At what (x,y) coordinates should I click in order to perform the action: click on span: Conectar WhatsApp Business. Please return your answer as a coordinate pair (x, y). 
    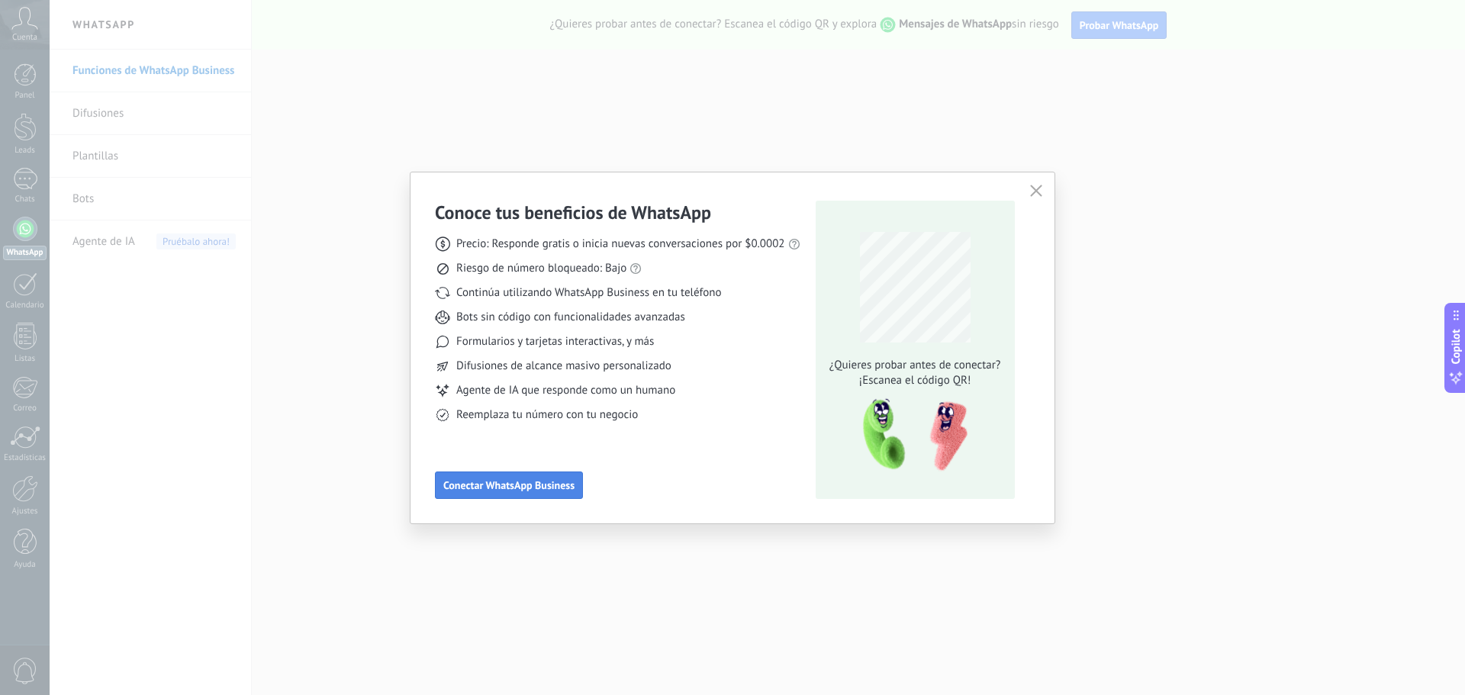
    Looking at the image, I should click on (509, 485).